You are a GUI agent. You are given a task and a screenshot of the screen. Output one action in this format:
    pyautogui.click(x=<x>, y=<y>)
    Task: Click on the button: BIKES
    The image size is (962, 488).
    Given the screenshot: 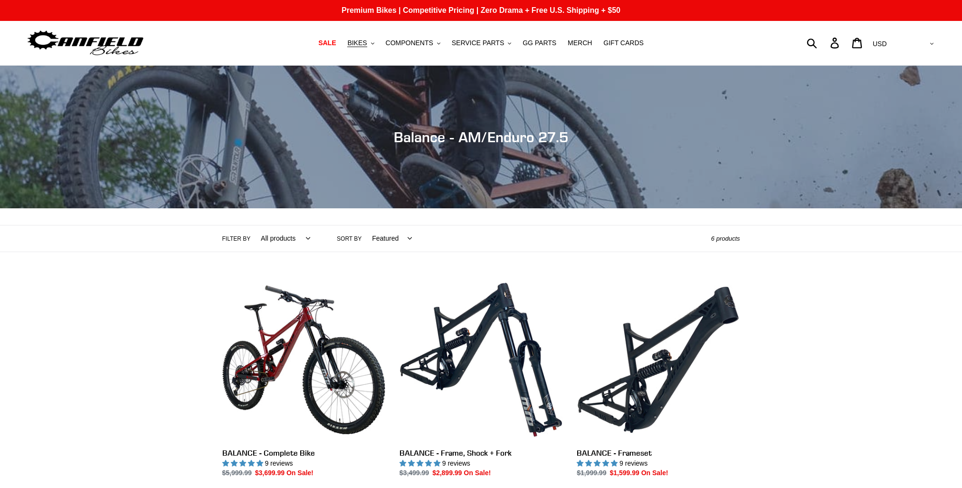 What is the action you would take?
    pyautogui.click(x=361, y=43)
    